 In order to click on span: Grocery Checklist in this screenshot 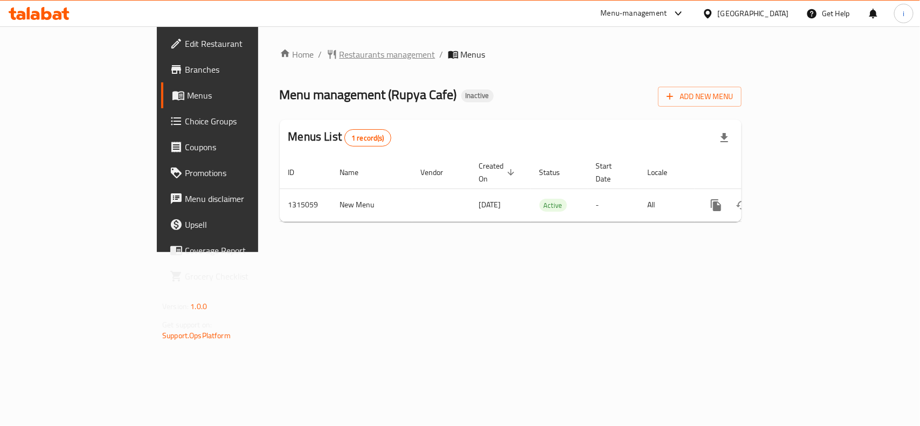, I will do `click(243, 276)`.